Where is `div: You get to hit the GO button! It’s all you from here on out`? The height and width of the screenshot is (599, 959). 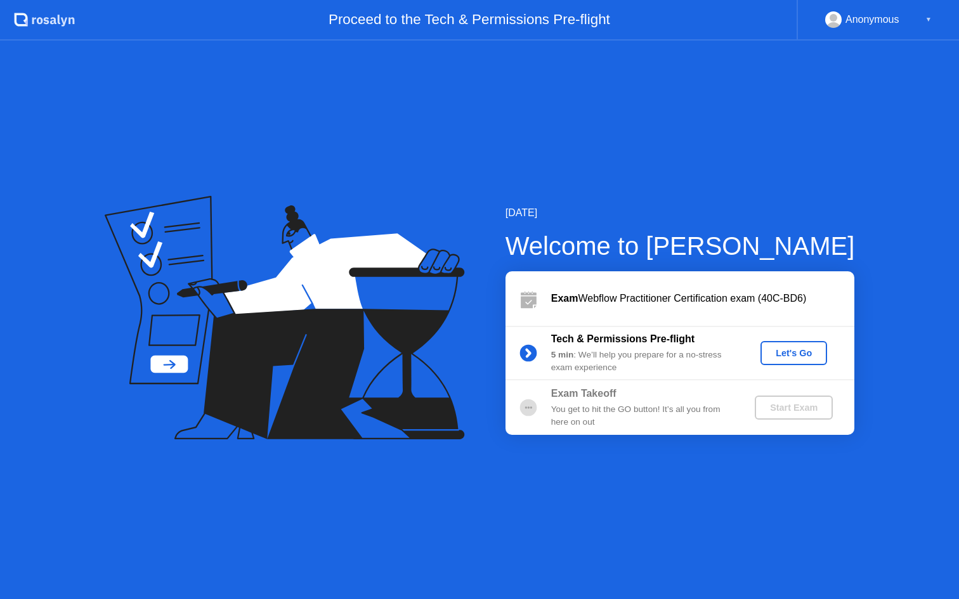 div: You get to hit the GO button! It’s all you from here on out is located at coordinates (642, 416).